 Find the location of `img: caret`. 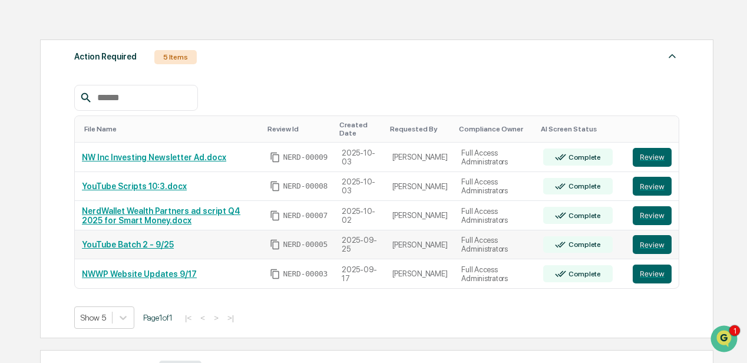

img: caret is located at coordinates (672, 56).